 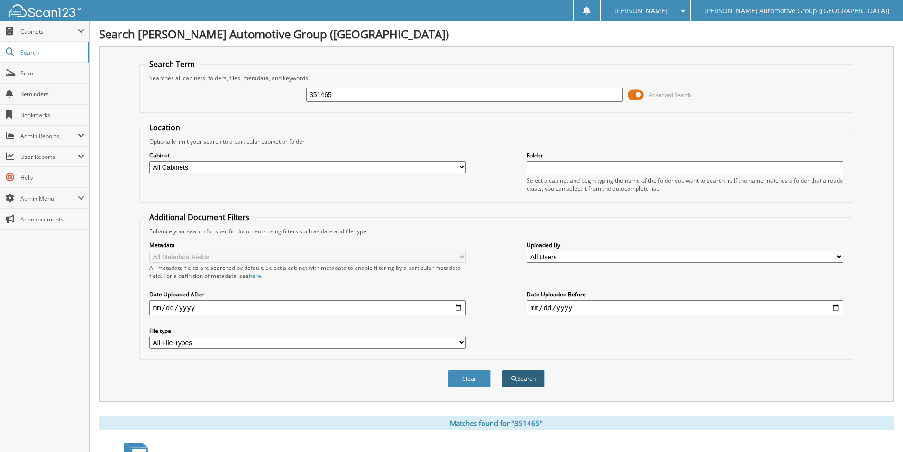 What do you see at coordinates (49, 31) in the screenshot?
I see `span: Cabinets` at bounding box center [49, 31].